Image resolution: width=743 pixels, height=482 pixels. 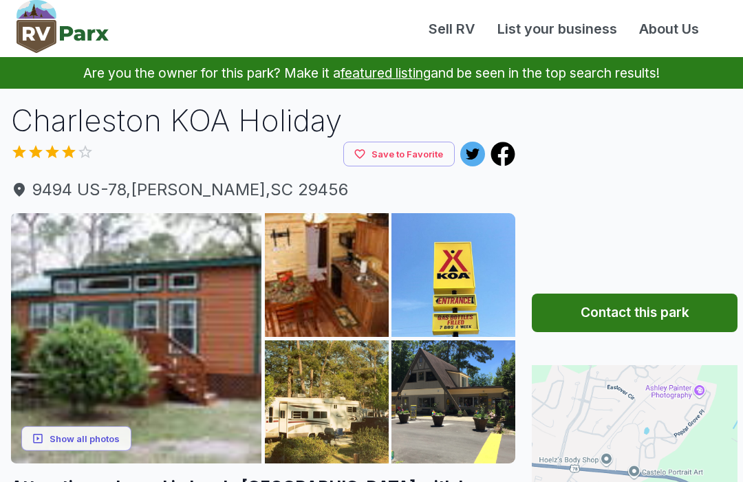 What do you see at coordinates (327, 403) in the screenshot?
I see `img: 40102_7.jpg` at bounding box center [327, 403].